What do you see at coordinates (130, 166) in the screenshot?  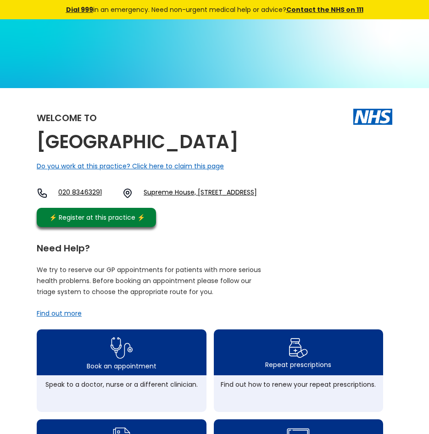 I see `div: Do you work at this practice? Click here to claim this page` at bounding box center [130, 166].